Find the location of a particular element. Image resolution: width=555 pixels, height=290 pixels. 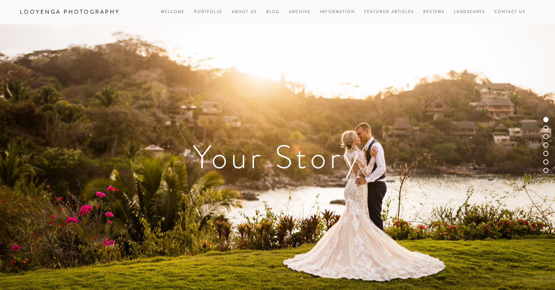

a: Archive is located at coordinates (300, 12).